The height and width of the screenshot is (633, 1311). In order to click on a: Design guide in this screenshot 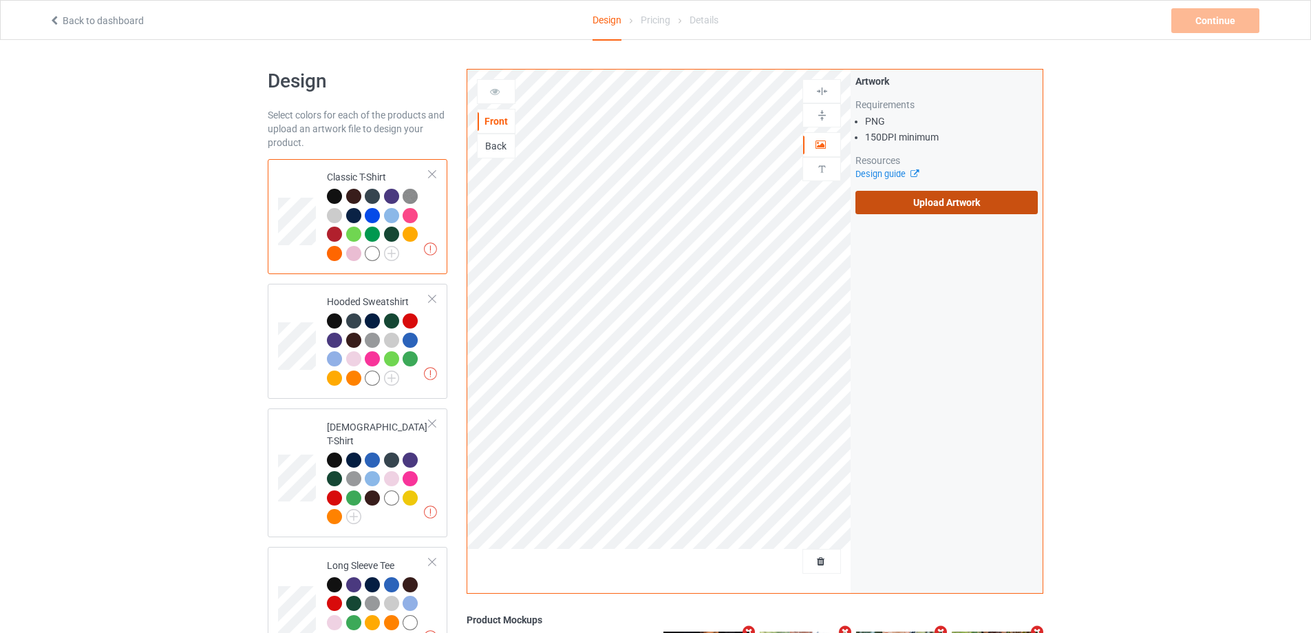, I will do `click(887, 173)`.